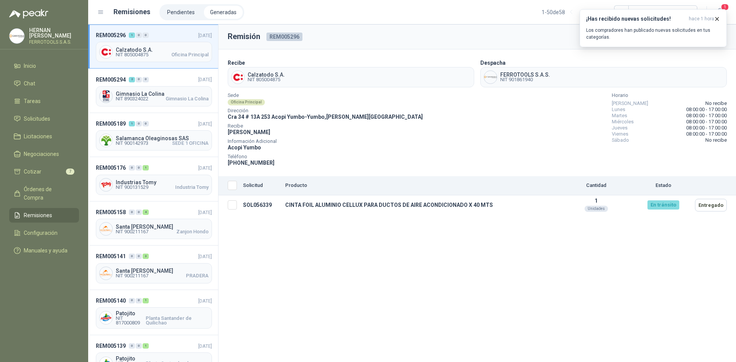  What do you see at coordinates (111, 212) in the screenshot?
I see `span: REM005158` at bounding box center [111, 212].